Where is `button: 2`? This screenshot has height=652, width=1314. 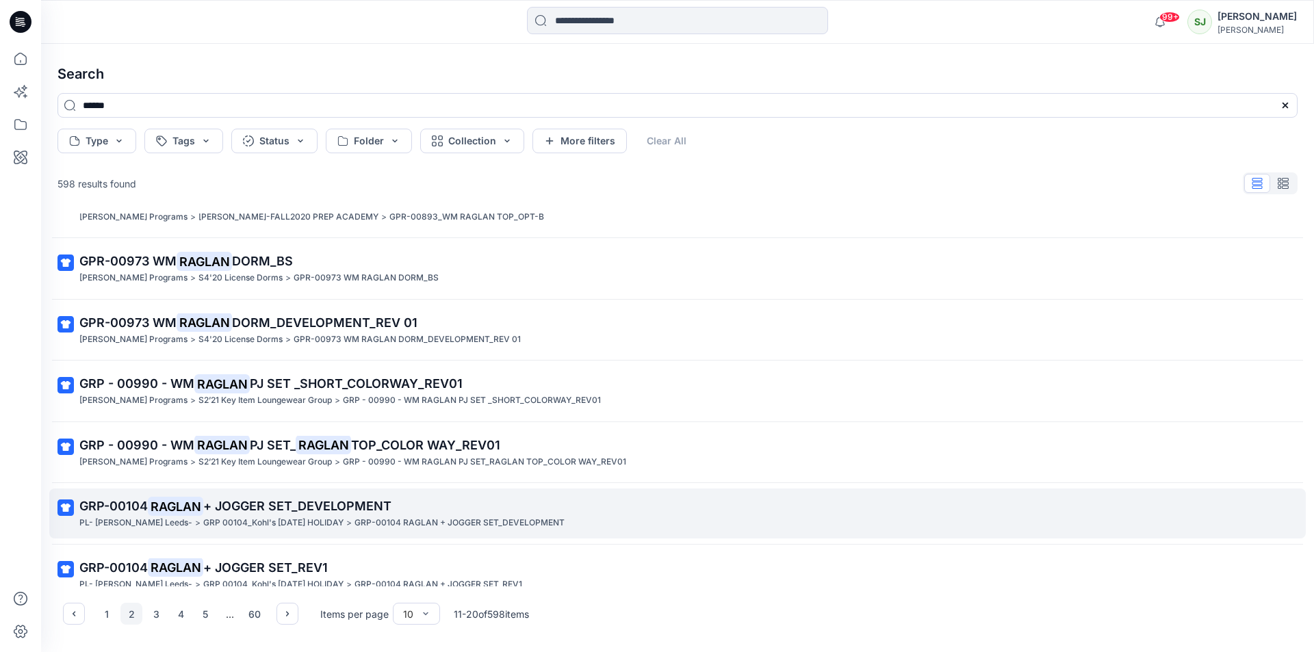
button: 2 is located at coordinates (131, 614).